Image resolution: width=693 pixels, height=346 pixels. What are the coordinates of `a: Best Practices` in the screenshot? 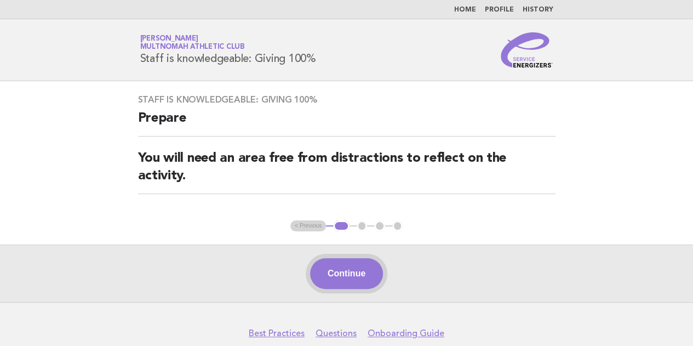 It's located at (277, 333).